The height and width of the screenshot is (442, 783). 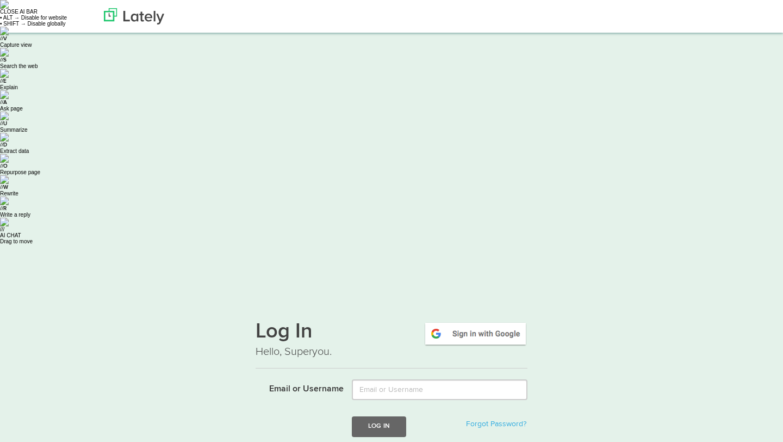 I want to click on h1: Log In, so click(x=392, y=332).